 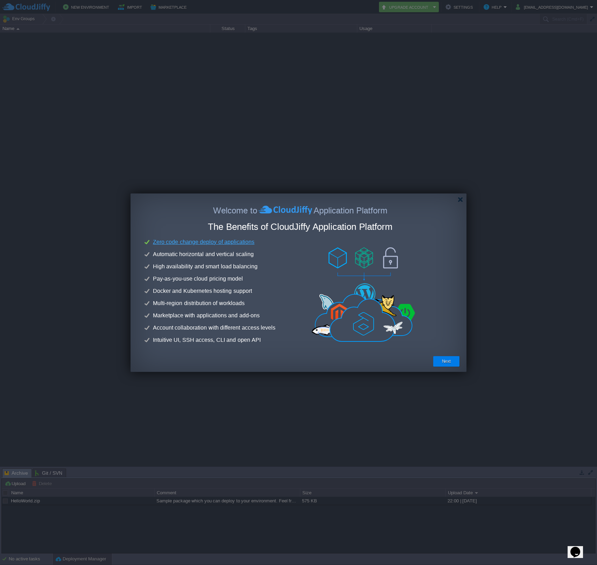 I want to click on div: The Benefits of CloudJiffy Application Platform, so click(x=300, y=227).